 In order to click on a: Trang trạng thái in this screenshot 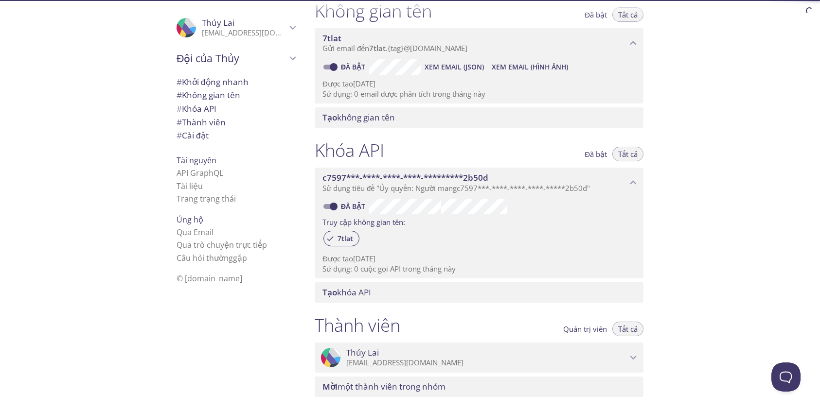, I will do `click(206, 199)`.